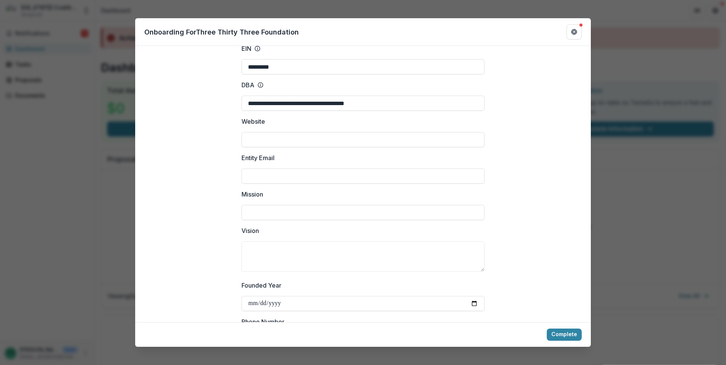 This screenshot has height=365, width=726. I want to click on p: Website, so click(253, 122).